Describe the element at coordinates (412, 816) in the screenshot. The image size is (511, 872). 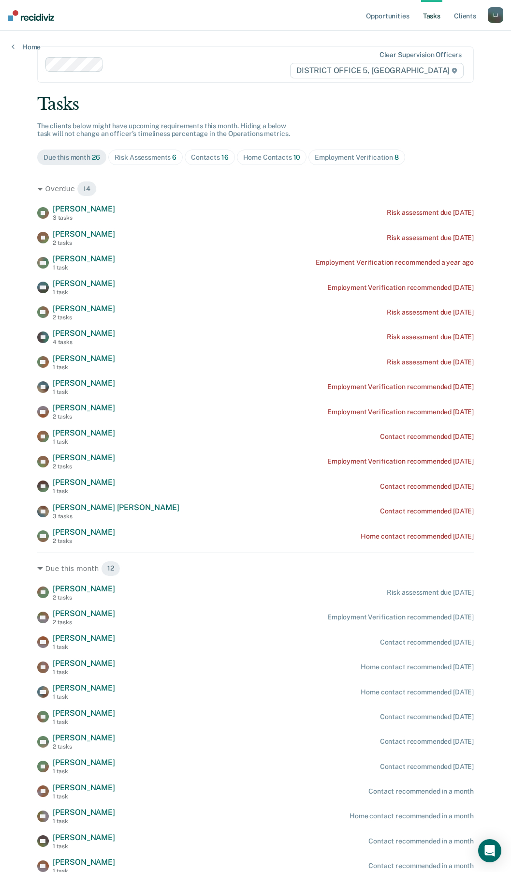
I see `div: Home contact recommended in a month` at that location.